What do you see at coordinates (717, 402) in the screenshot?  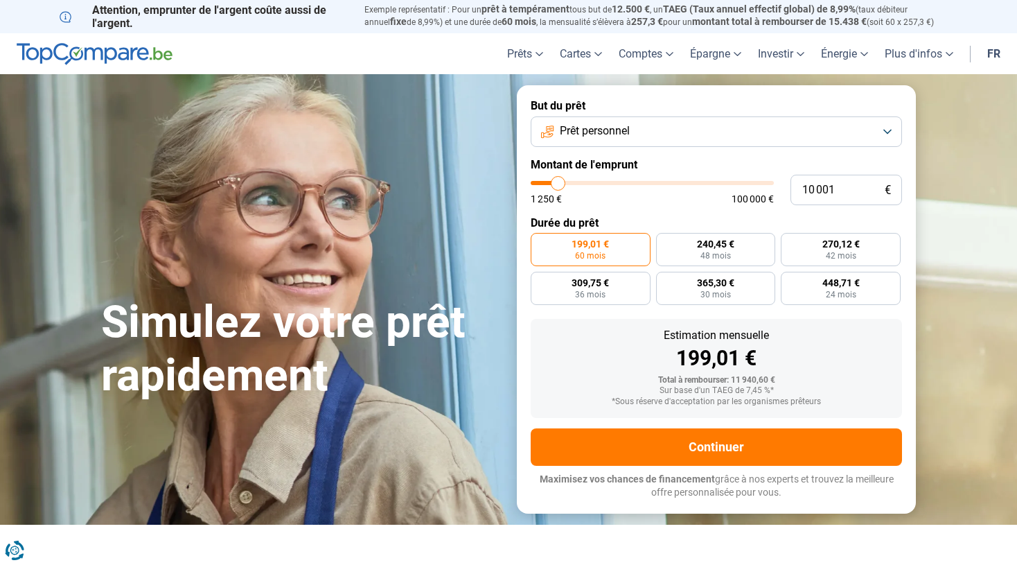 I see `div: *Sous réserve d'acceptation par les organismes prêteurs` at bounding box center [717, 402].